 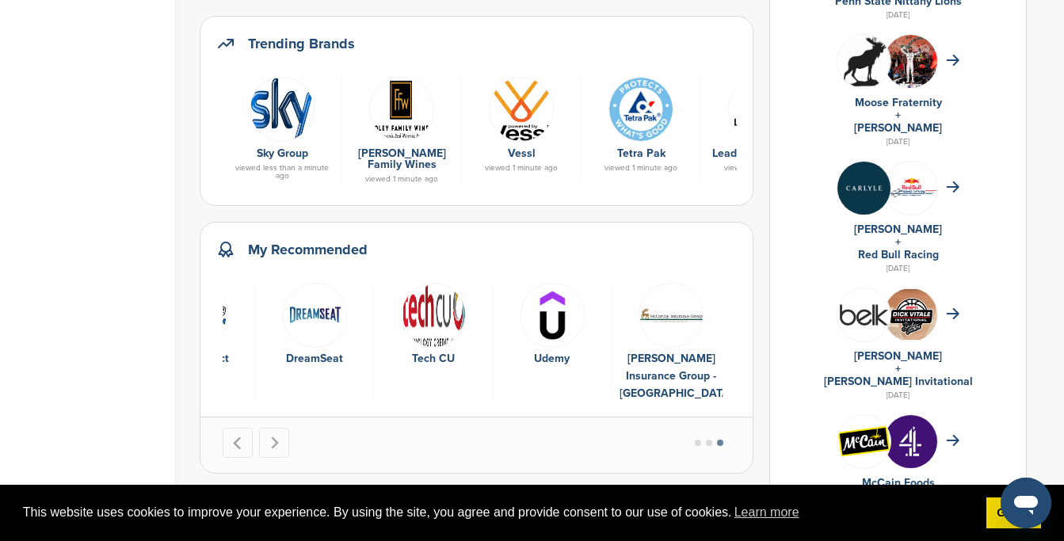 What do you see at coordinates (433, 315) in the screenshot?
I see `img: Technology cu logo` at bounding box center [433, 315].